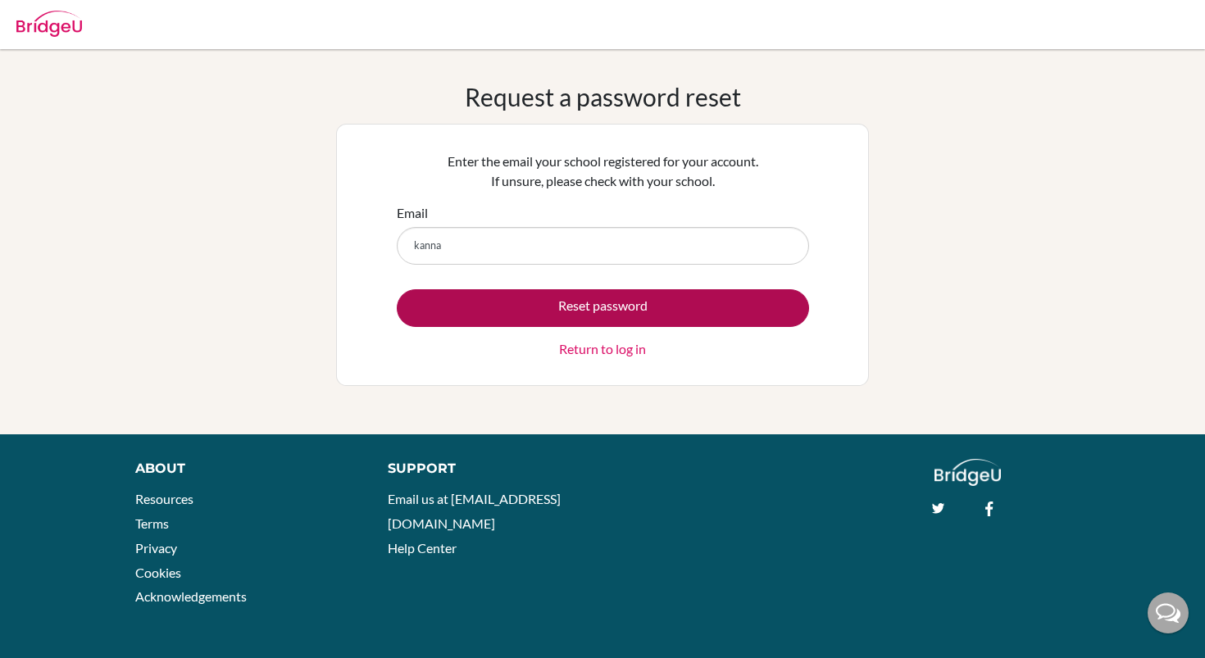 The height and width of the screenshot is (658, 1205). What do you see at coordinates (412, 213) in the screenshot?
I see `label: Email` at bounding box center [412, 213].